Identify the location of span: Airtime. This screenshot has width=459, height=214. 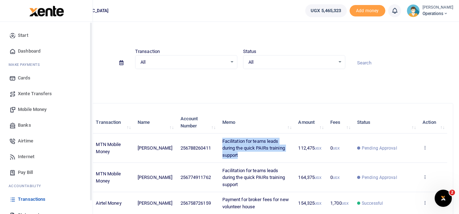
(25, 141).